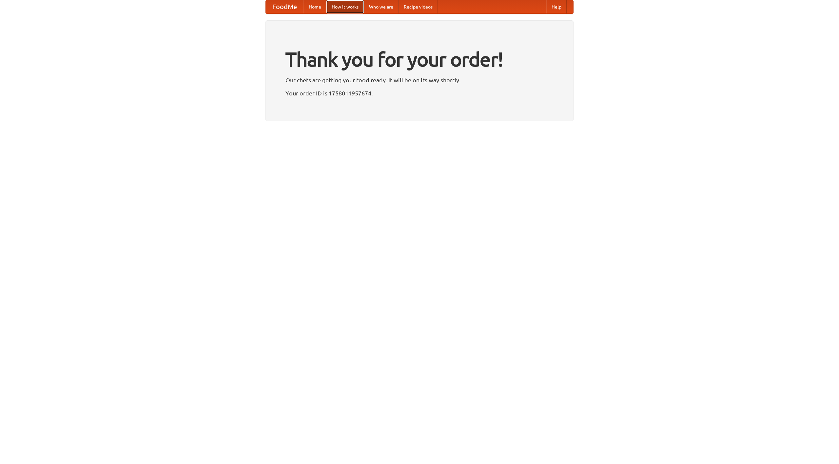 The height and width of the screenshot is (464, 839). Describe the element at coordinates (381, 7) in the screenshot. I see `a: Who we are` at that location.